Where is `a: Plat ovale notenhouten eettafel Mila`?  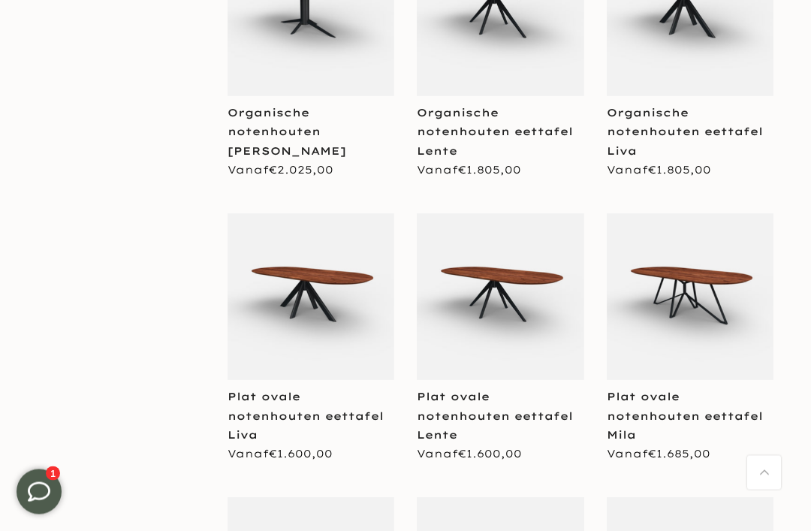 a: Plat ovale notenhouten eettafel Mila is located at coordinates (685, 416).